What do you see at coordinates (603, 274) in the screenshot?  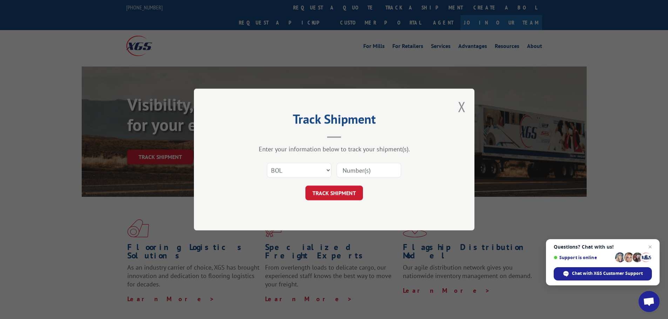 I see `div: Chat with XGS Customer Support` at bounding box center [603, 274].